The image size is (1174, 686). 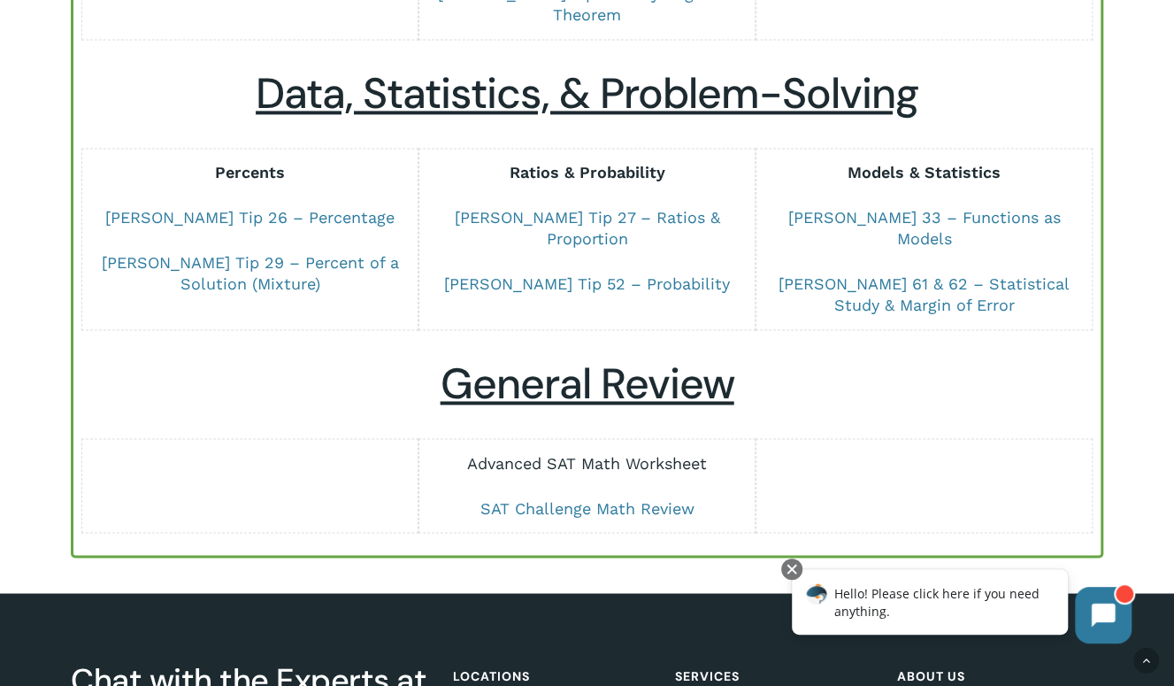 What do you see at coordinates (43, 39) in the screenshot?
I see `img: Avatar` at bounding box center [43, 39].